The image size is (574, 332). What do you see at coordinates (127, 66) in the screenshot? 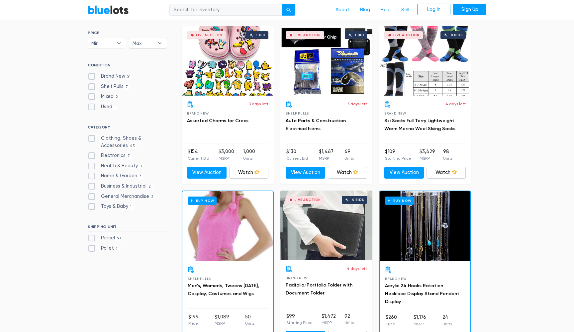
I see `h6: CONDITION` at bounding box center [127, 66].